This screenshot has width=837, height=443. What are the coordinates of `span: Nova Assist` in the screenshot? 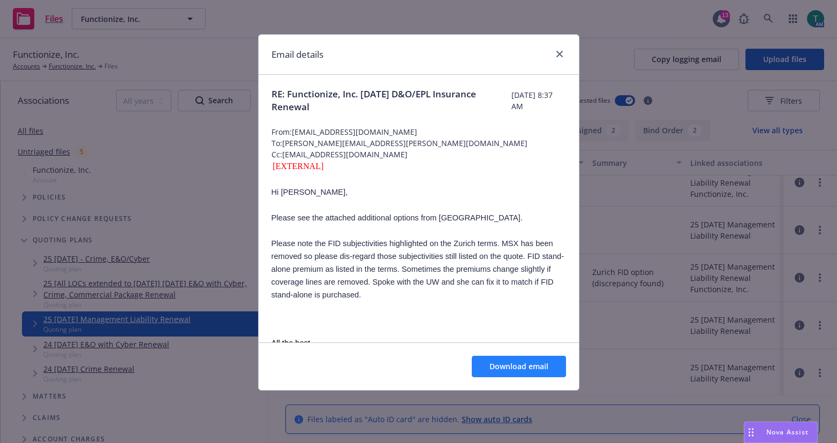 It's located at (787, 432).